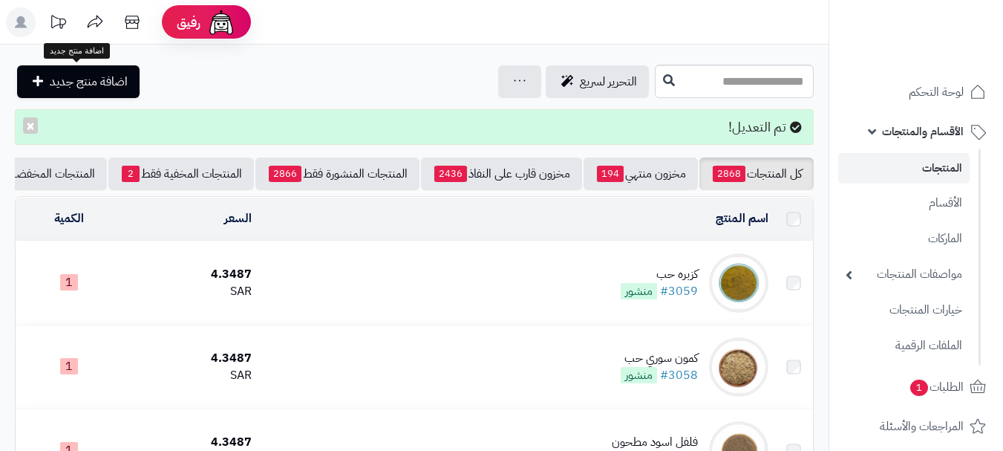 This screenshot has height=451, width=1003. Describe the element at coordinates (285, 174) in the screenshot. I see `span: 2866` at that location.